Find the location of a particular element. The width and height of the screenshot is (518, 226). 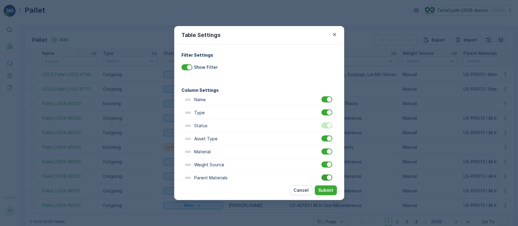

p: Cancel is located at coordinates (301, 191).